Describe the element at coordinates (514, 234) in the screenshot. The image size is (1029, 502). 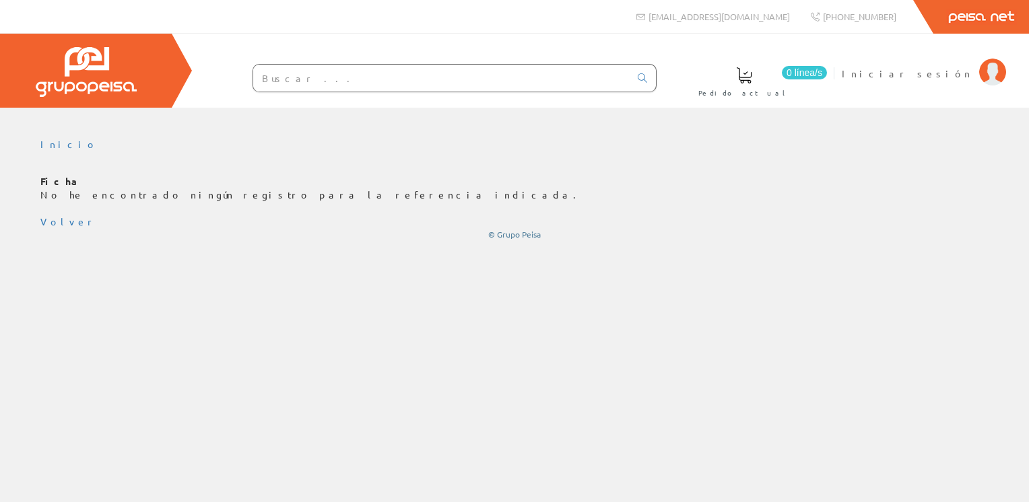
I see `div: © Grupo Peisa` at that location.